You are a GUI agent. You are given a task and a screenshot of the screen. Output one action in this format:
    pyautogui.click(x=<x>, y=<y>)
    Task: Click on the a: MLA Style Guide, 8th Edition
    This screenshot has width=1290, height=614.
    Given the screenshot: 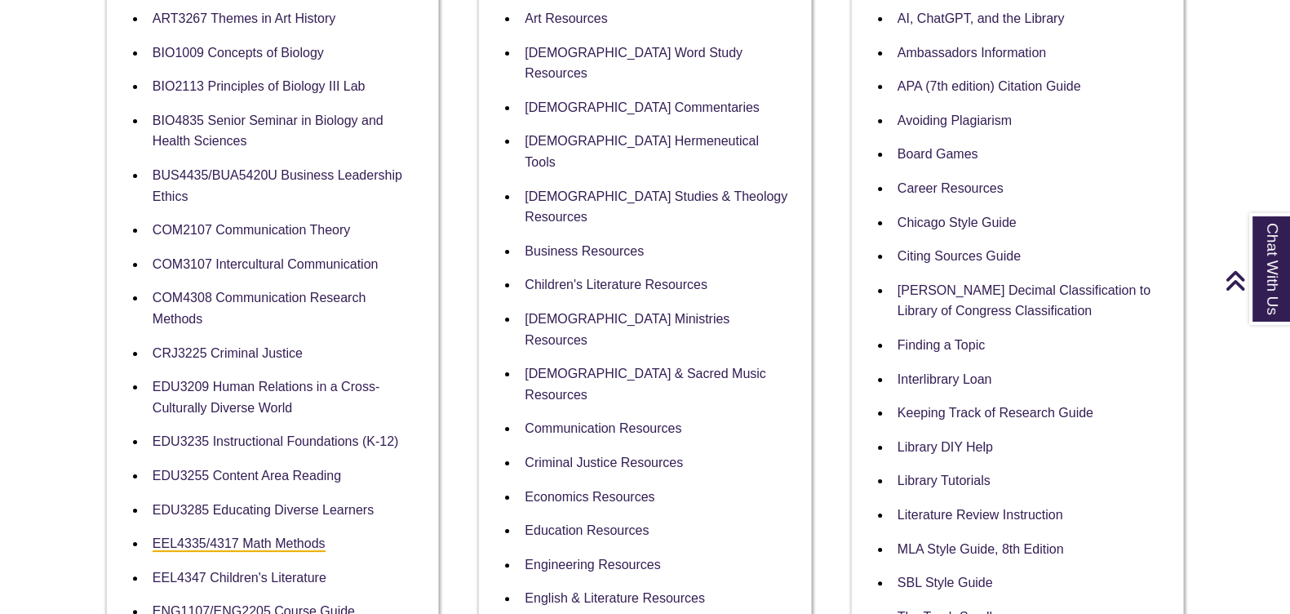 What is the action you would take?
    pyautogui.click(x=981, y=548)
    